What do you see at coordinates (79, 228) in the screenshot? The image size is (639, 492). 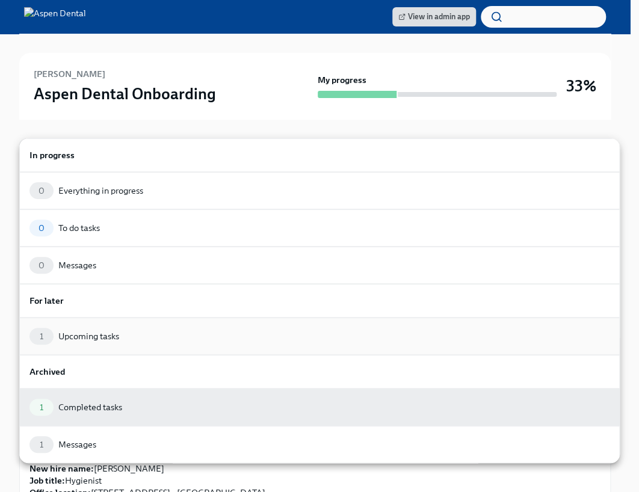 I see `div: To do tasks` at bounding box center [79, 228].